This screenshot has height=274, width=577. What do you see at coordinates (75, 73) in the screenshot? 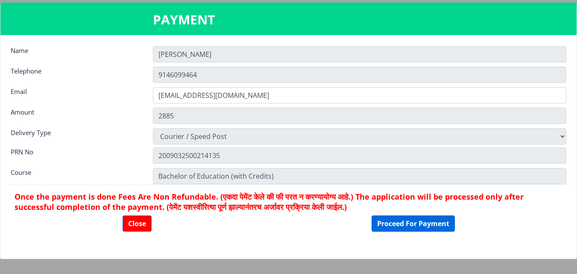
I see `div: Telephone` at bounding box center [75, 73].